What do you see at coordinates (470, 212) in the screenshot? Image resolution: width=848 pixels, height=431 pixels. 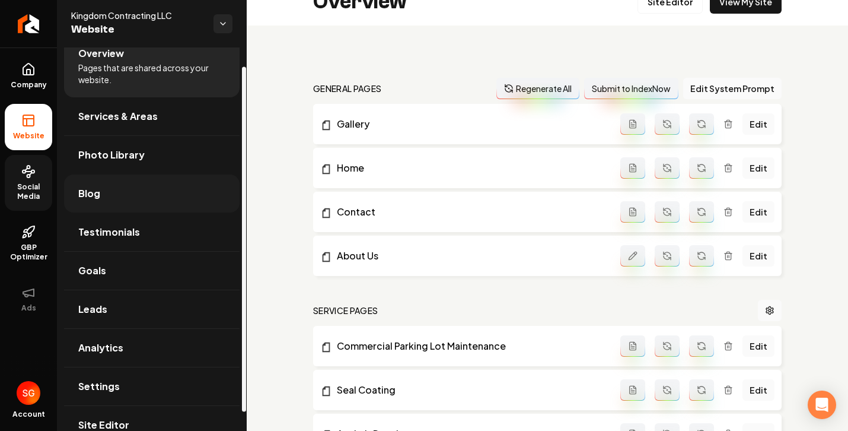 I see `a: Contact` at bounding box center [470, 212].